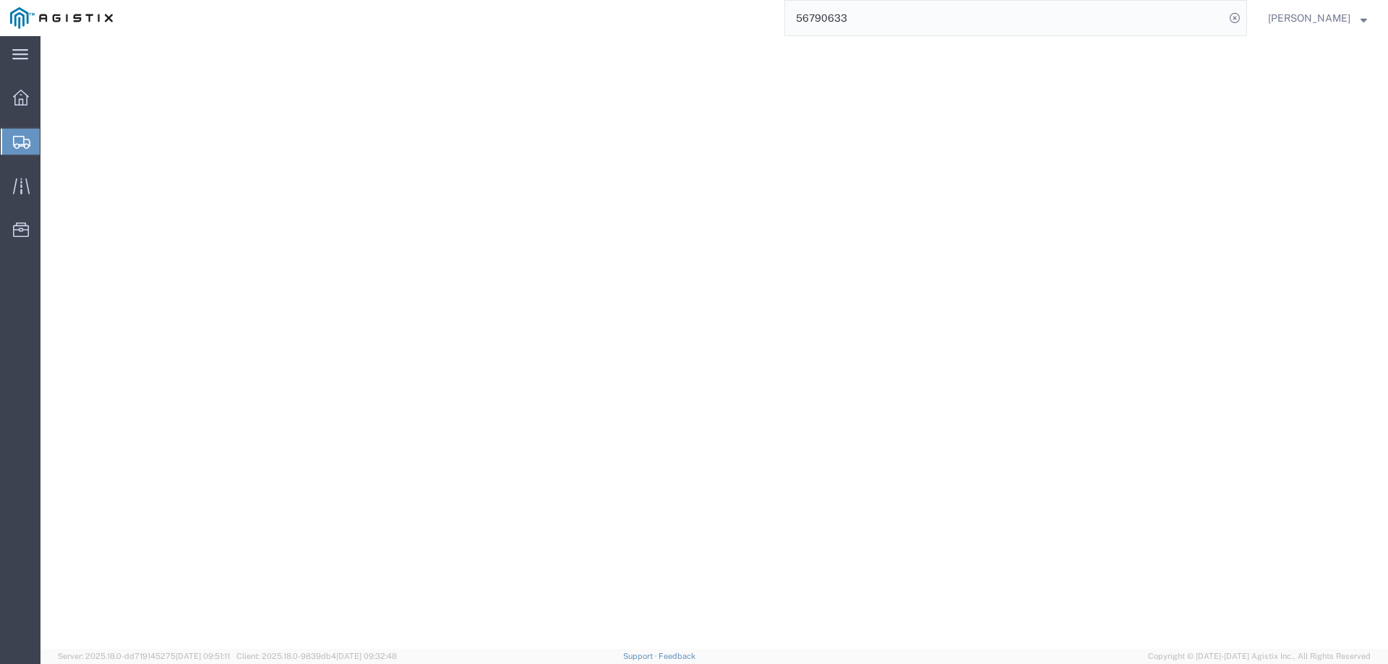 The image size is (1388, 664). Describe the element at coordinates (641, 656) in the screenshot. I see `a: Support` at that location.